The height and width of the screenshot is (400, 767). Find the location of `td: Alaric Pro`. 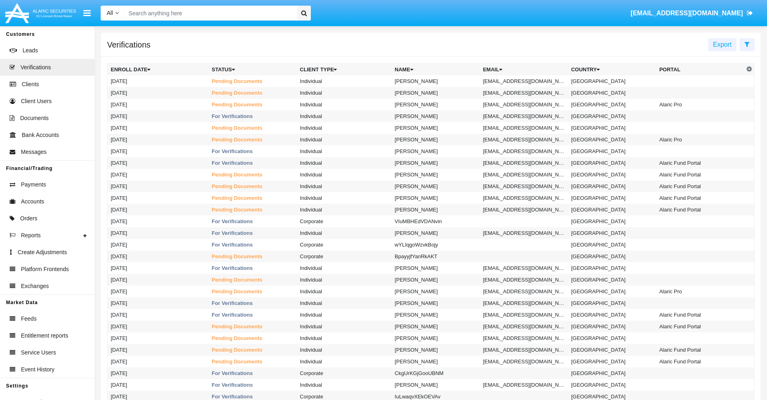

td: Alaric Pro is located at coordinates (699, 104).